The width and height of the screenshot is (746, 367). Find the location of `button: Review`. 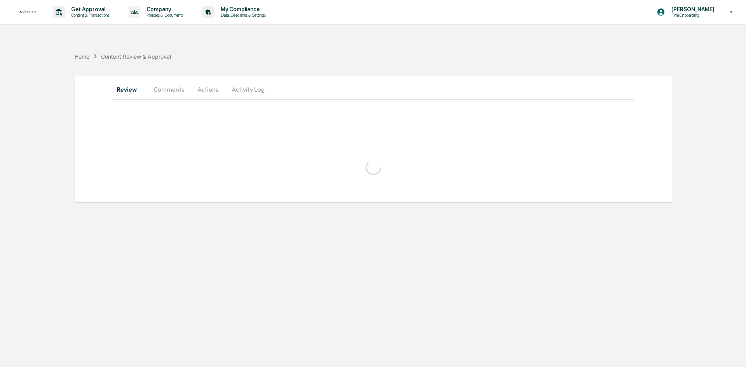

button: Review is located at coordinates (130, 89).